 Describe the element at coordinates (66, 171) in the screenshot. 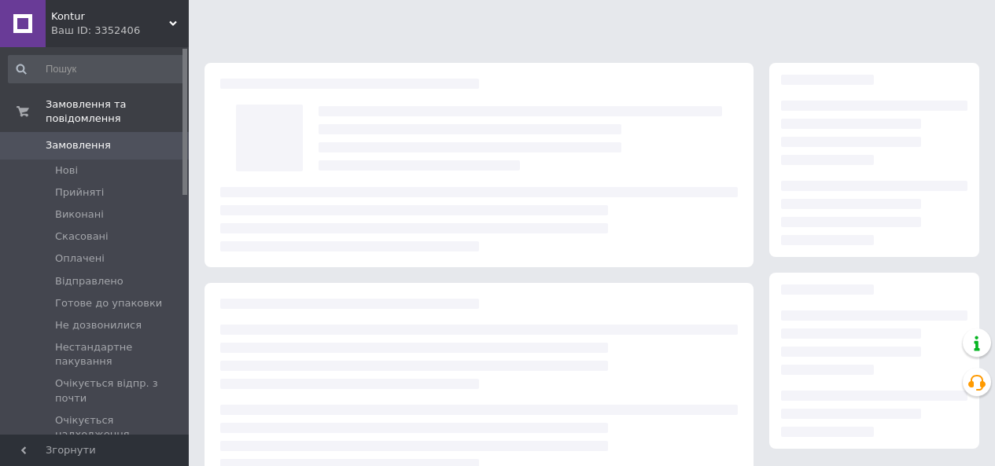

I see `span: Нові` at that location.